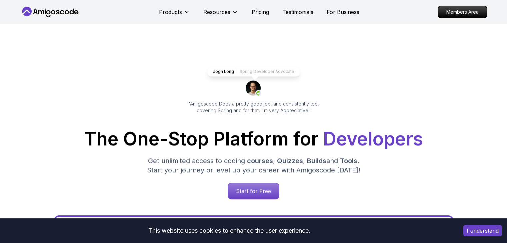  Describe the element at coordinates (216, 12) in the screenshot. I see `p: Resources` at that location.